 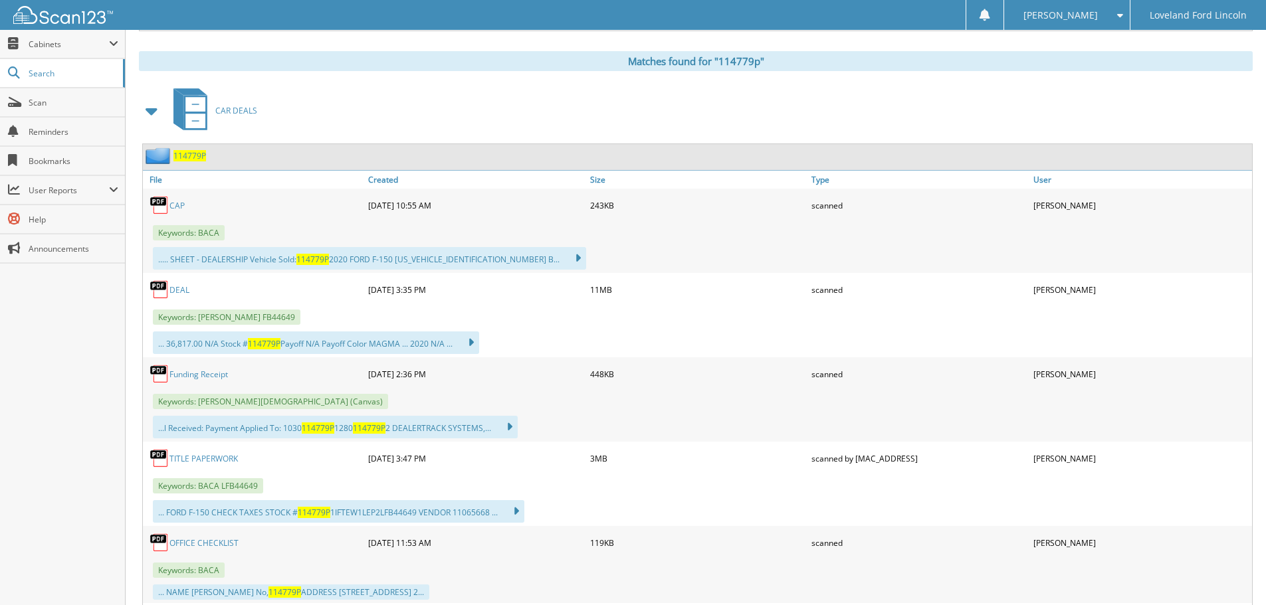 What do you see at coordinates (159, 155) in the screenshot?
I see `img: folder2.png` at bounding box center [159, 155].